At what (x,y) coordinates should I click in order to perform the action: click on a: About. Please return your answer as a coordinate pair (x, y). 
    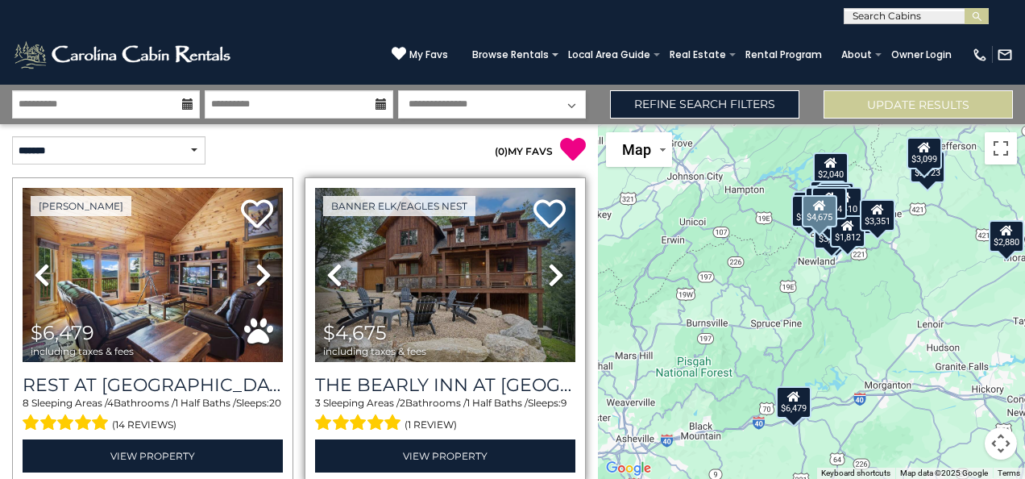
    Looking at the image, I should click on (857, 55).